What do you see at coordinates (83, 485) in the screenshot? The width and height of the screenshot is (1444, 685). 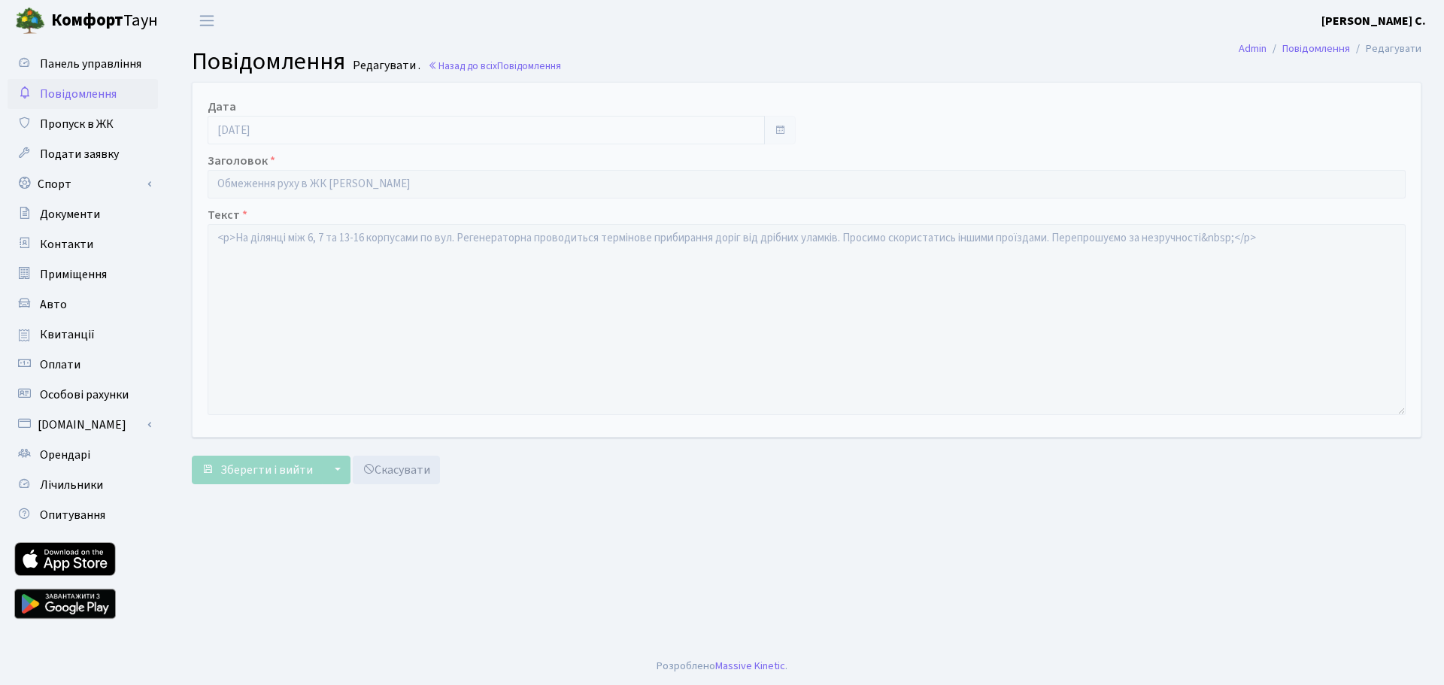 I see `a: Лічильники` at bounding box center [83, 485].